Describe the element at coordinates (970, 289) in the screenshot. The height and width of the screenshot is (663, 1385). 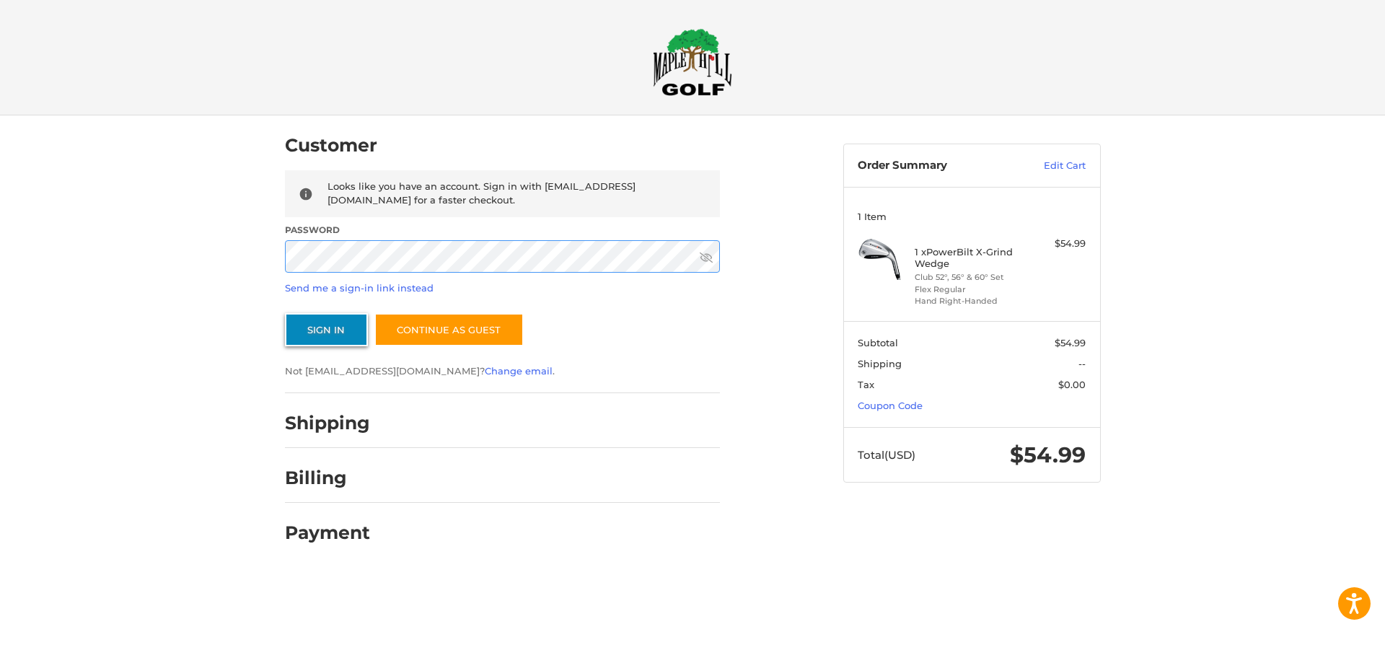
I see `li: Flex Regular` at that location.